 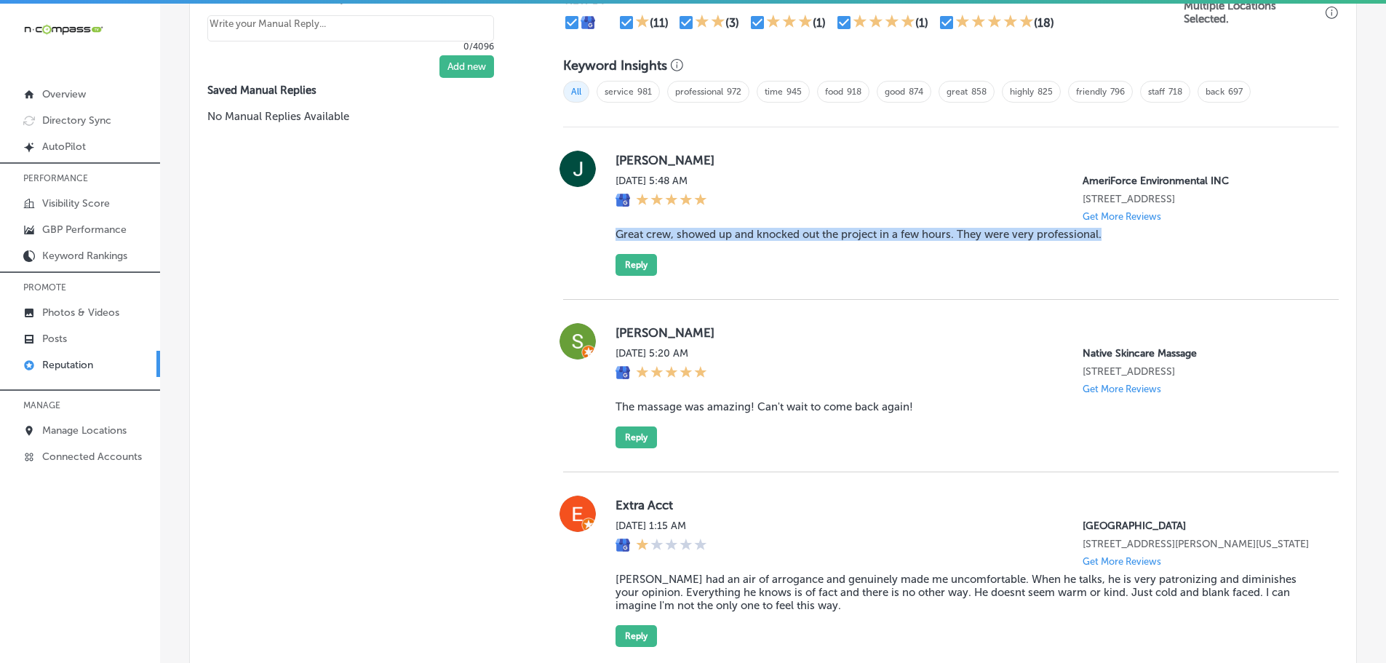 I want to click on label: Extra Acct, so click(x=966, y=505).